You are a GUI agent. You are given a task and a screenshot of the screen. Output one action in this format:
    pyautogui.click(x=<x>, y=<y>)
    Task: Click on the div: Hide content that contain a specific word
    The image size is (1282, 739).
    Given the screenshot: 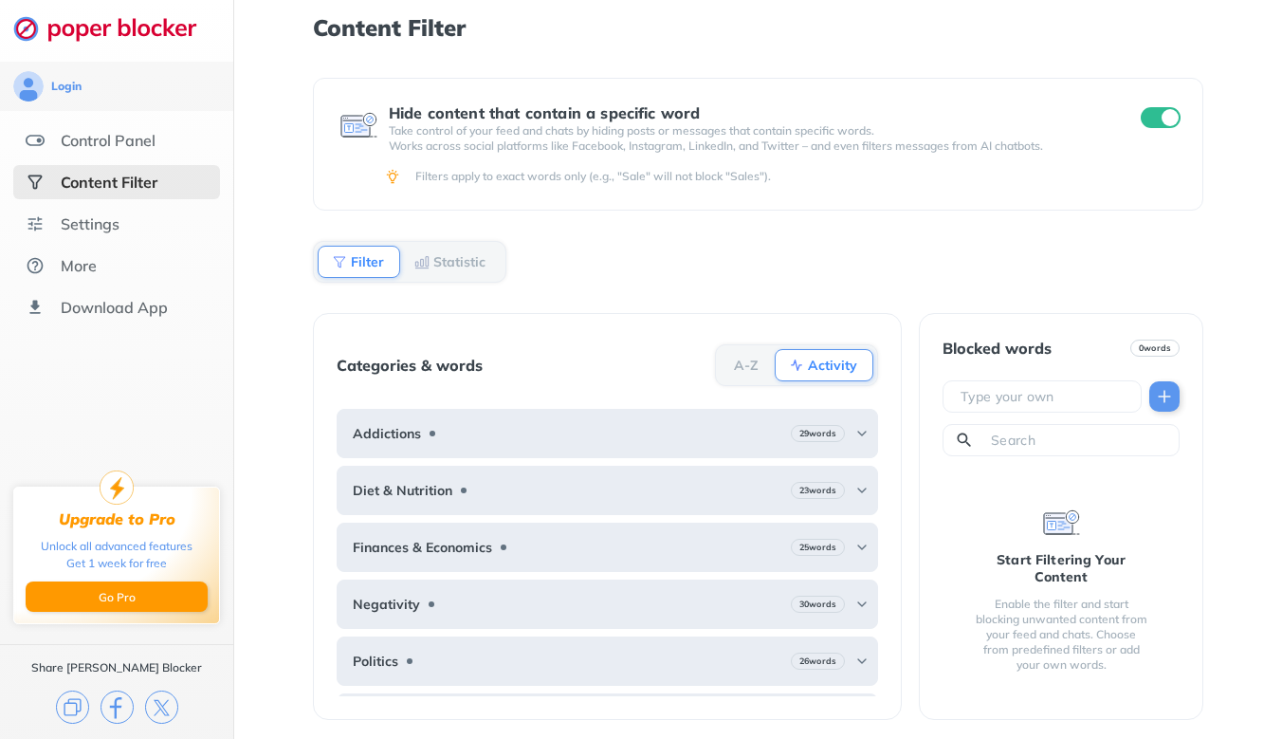 What is the action you would take?
    pyautogui.click(x=747, y=113)
    